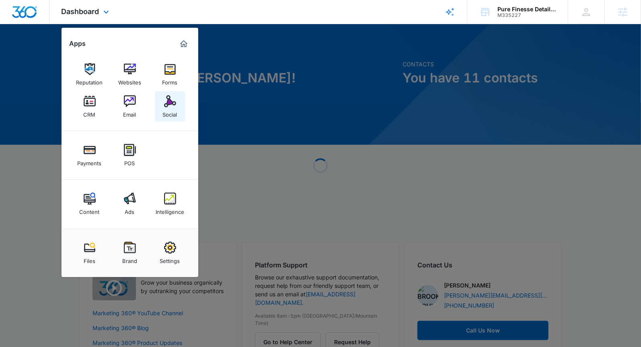 The width and height of the screenshot is (641, 347). What do you see at coordinates (90, 155) in the screenshot?
I see `a: Payments` at bounding box center [90, 155].